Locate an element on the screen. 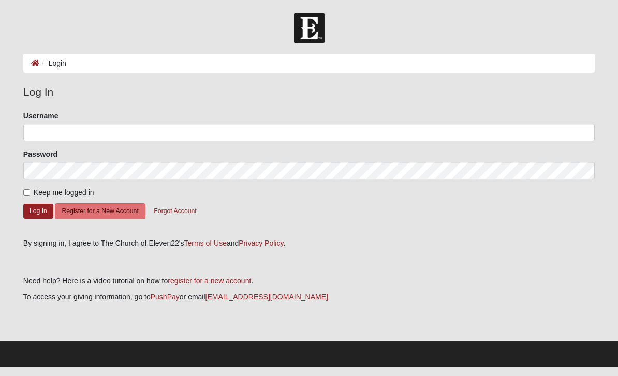 The width and height of the screenshot is (618, 376). input: Keep me logged in is located at coordinates (26, 193).